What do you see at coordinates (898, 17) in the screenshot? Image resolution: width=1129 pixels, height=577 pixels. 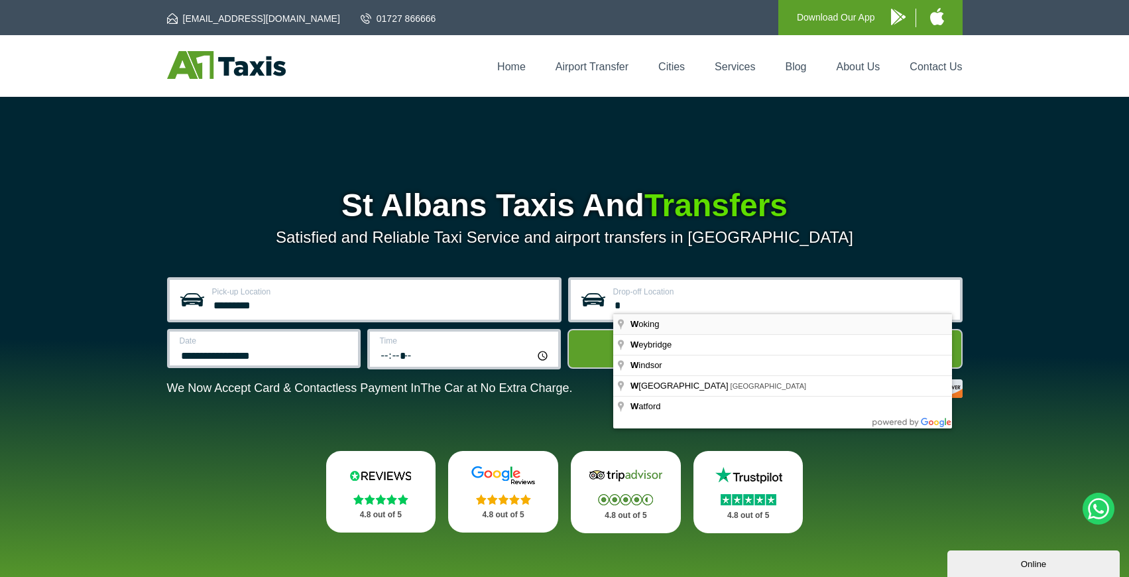 I see `img: A1 Taxis Android App` at bounding box center [898, 17].